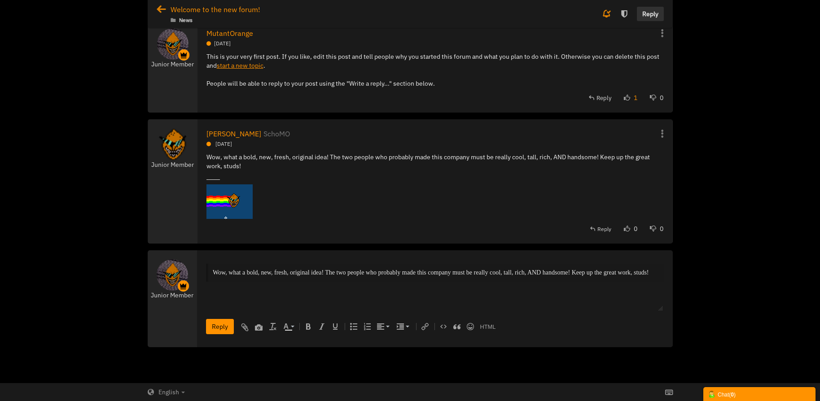  I want to click on div: Insert Link (Ctrl+K), so click(422, 327).